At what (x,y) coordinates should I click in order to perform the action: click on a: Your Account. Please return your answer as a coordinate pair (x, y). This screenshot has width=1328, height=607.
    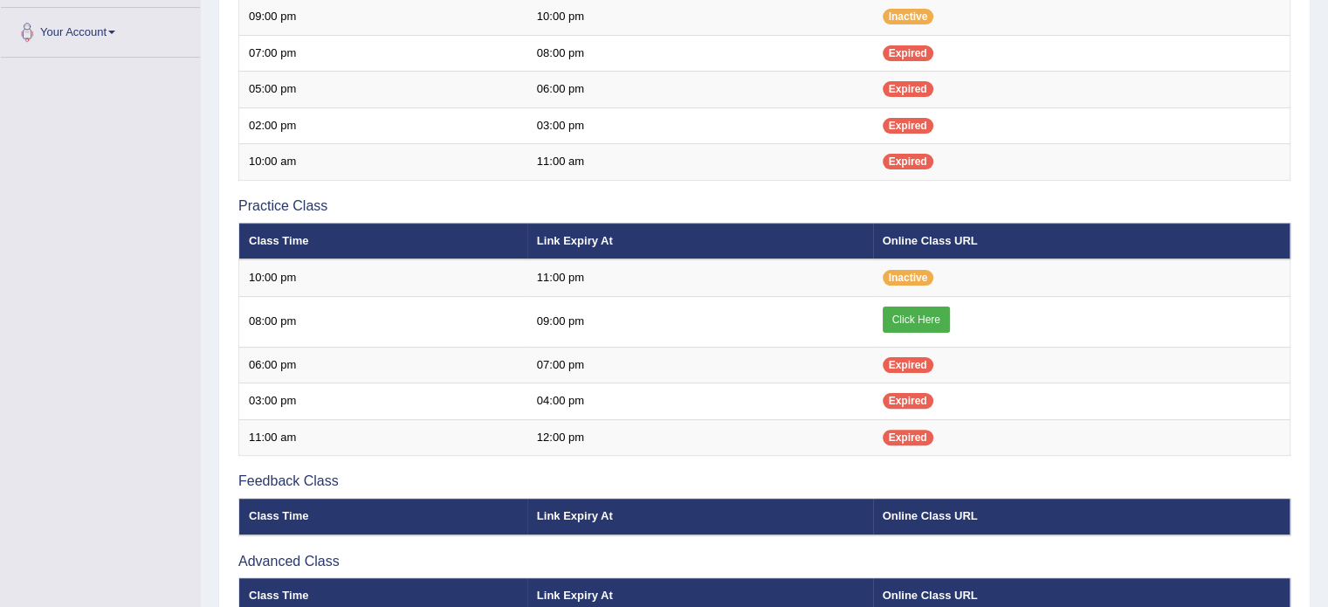
    Looking at the image, I should click on (100, 30).